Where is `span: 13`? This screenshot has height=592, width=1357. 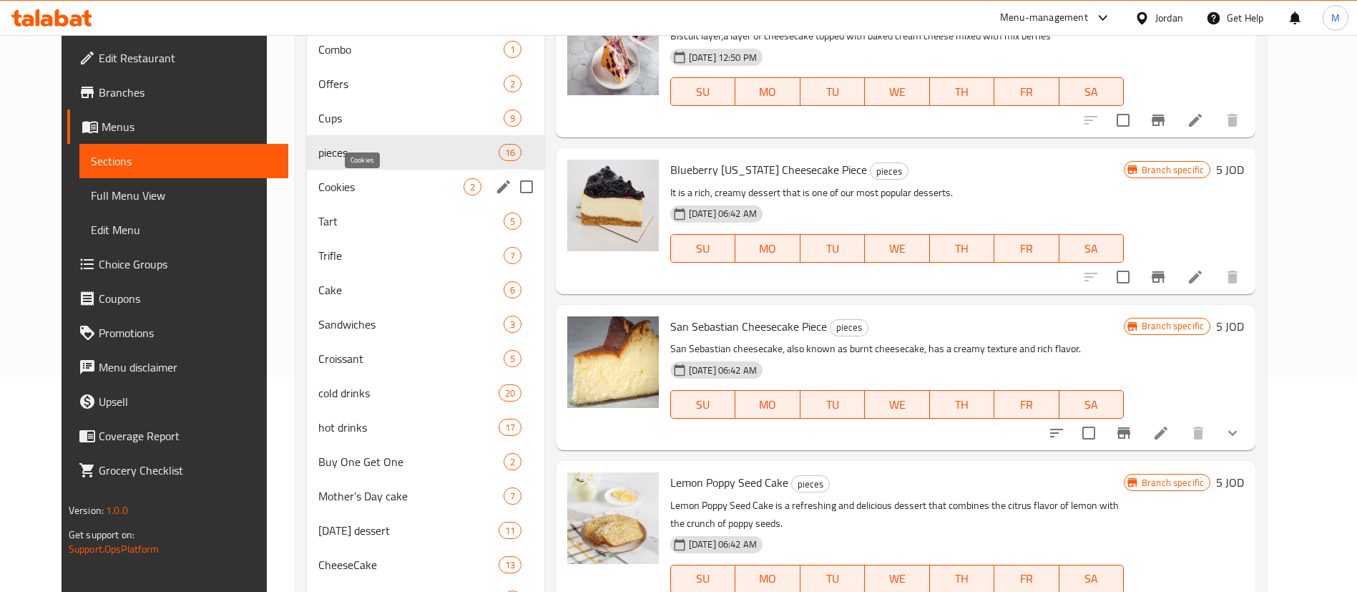
span: 13 is located at coordinates (510, 564).